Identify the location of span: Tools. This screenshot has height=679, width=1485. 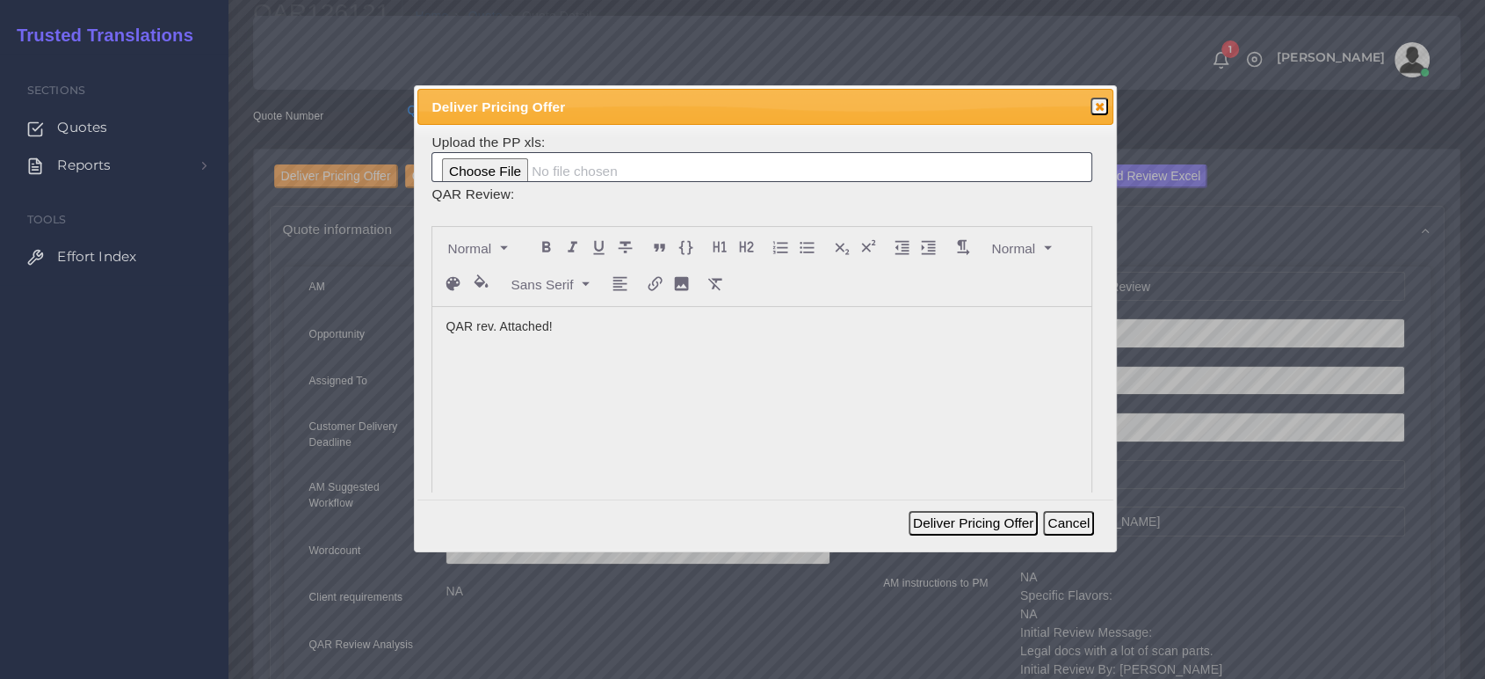
(47, 219).